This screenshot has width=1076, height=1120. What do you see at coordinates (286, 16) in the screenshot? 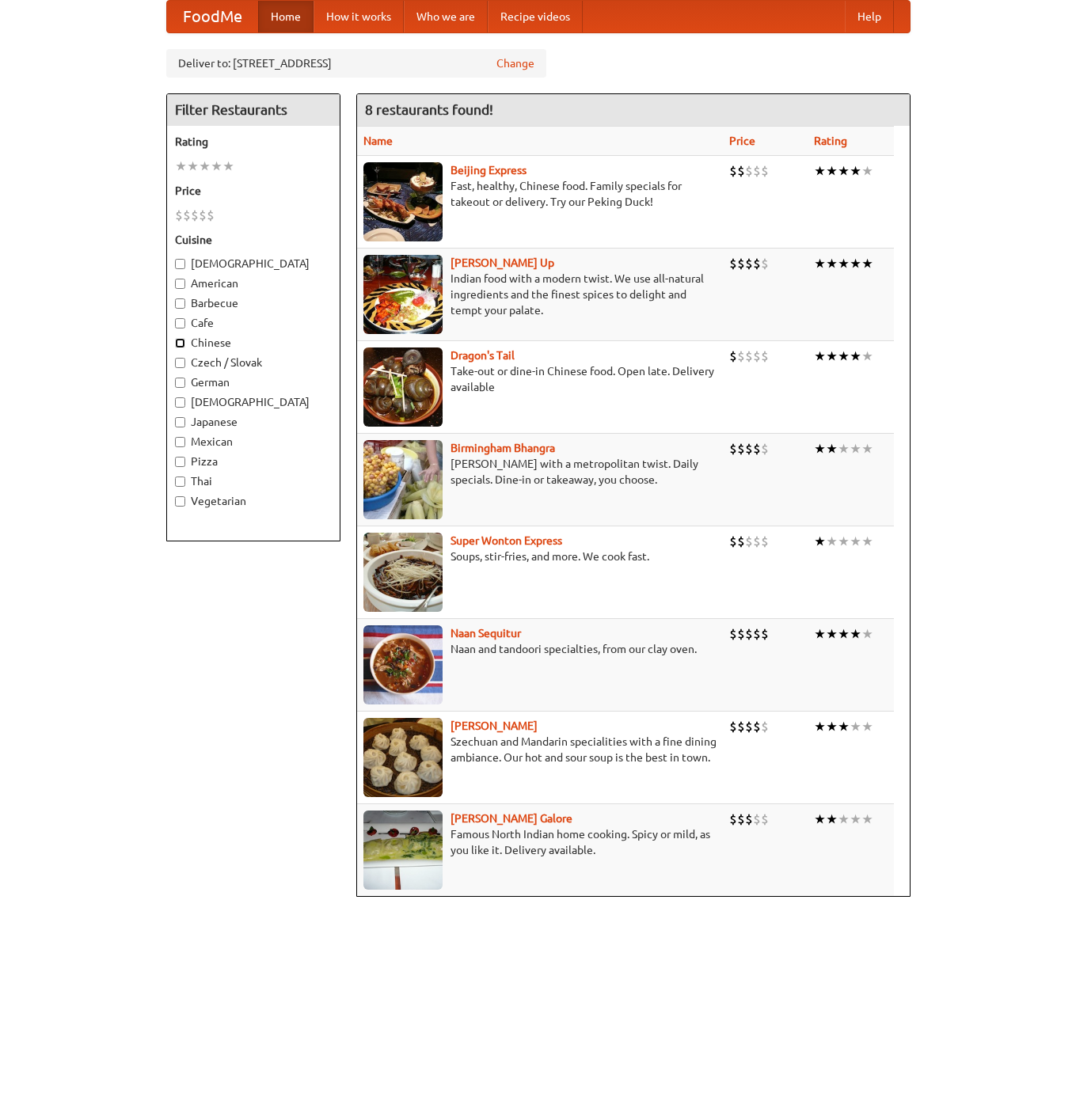
I see `a: Home` at bounding box center [286, 16].